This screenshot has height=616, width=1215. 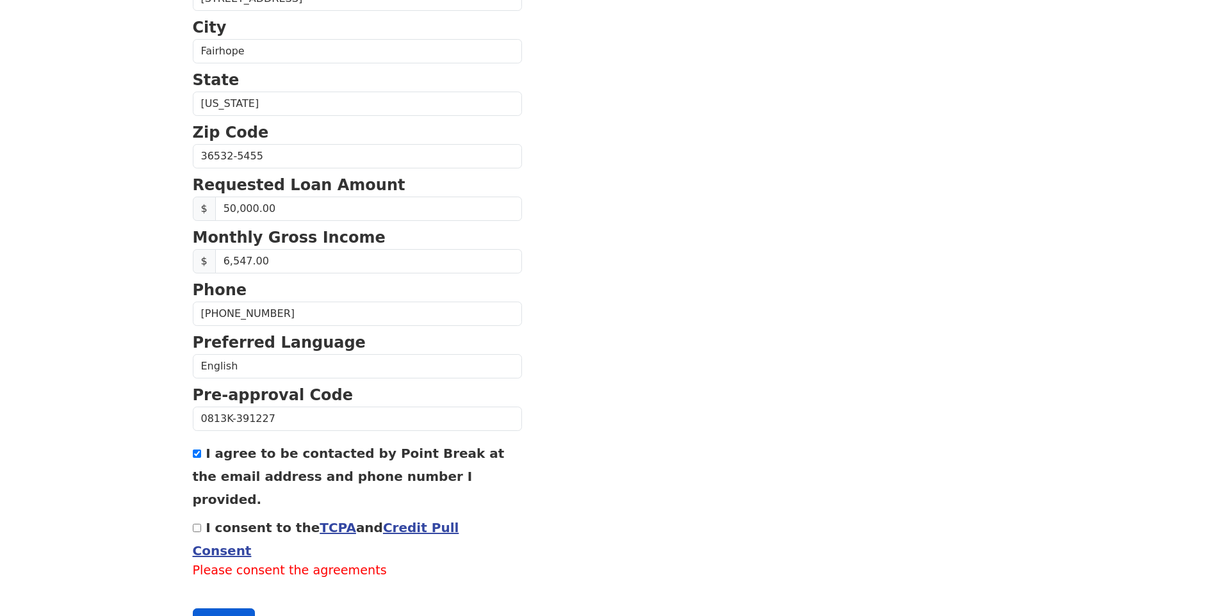 I want to click on strong: Phone, so click(x=220, y=290).